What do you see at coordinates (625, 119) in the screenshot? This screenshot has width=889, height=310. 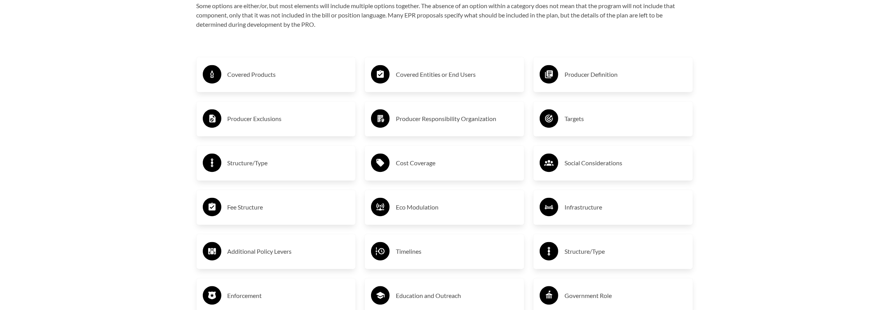 I see `h3: Targets` at bounding box center [625, 119].